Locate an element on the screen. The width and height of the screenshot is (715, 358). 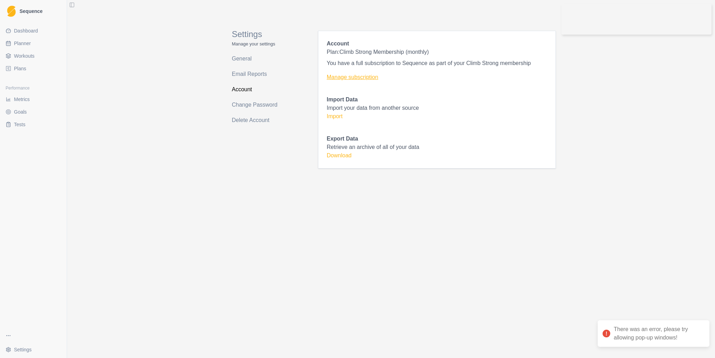
a: Download is located at coordinates (339, 155).